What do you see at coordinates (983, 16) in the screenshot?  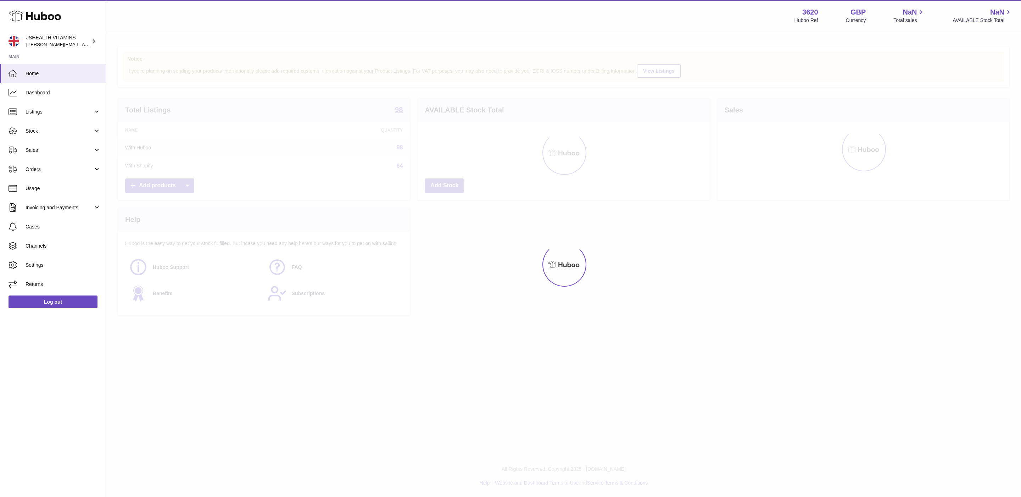 I see `a: NaN AVAILABLE Stock Total` at bounding box center [983, 16].